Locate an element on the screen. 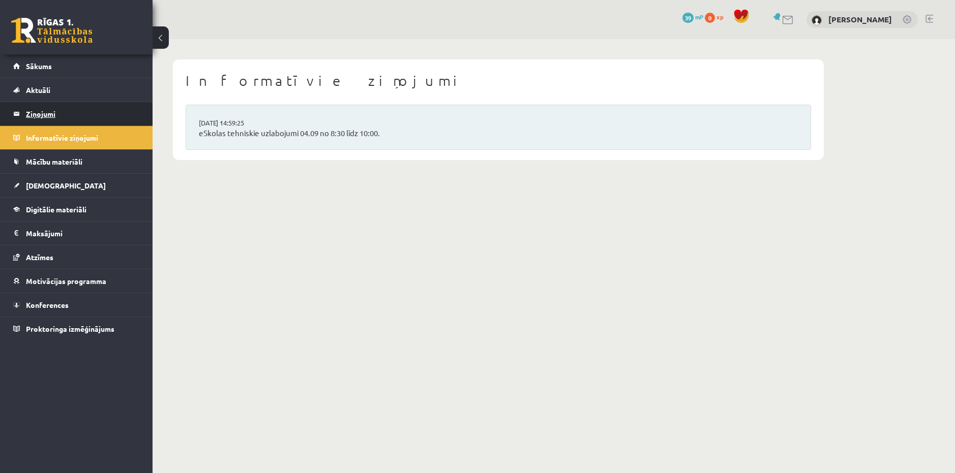  h1: Informatīvie ziņojumi is located at coordinates (498, 81).